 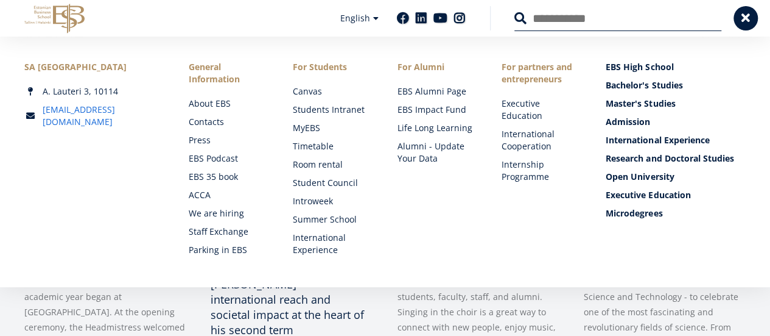 I want to click on a: Room rental, so click(x=332, y=164).